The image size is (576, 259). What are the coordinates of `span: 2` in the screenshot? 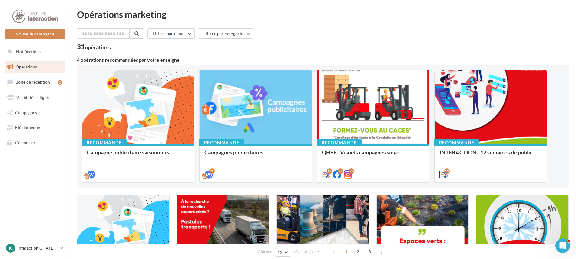 It's located at (358, 252).